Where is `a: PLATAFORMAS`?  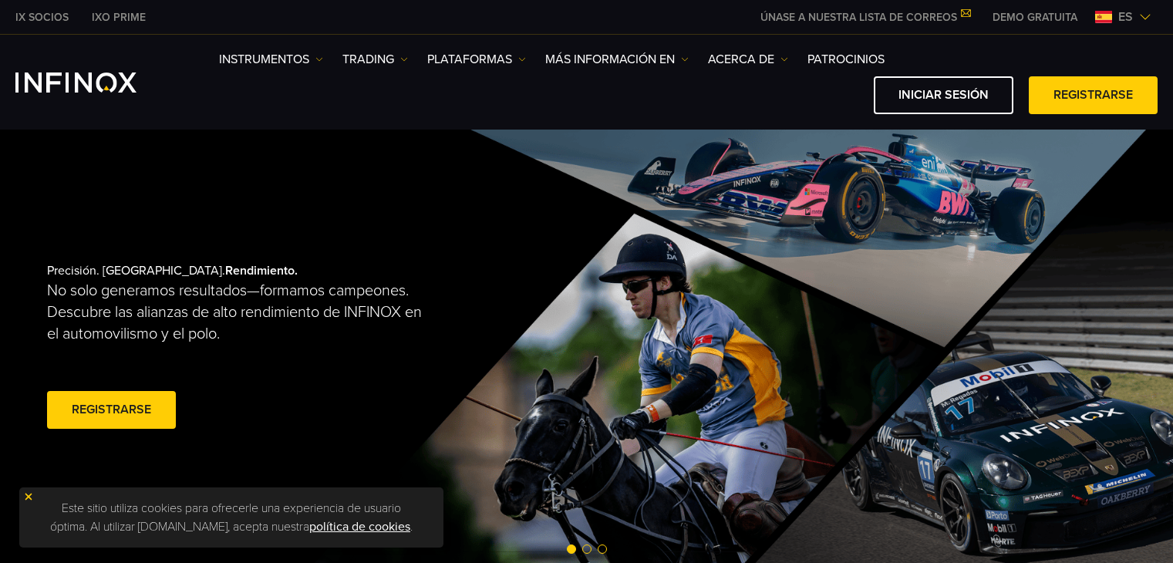
a: PLATAFORMAS is located at coordinates (477, 59).